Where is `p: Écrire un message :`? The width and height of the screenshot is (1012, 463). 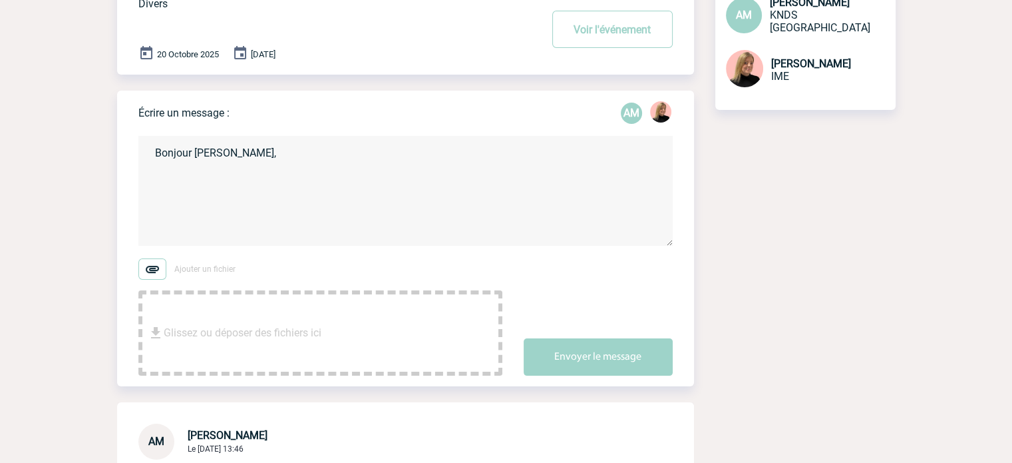
p: Écrire un message : is located at coordinates (184, 112).